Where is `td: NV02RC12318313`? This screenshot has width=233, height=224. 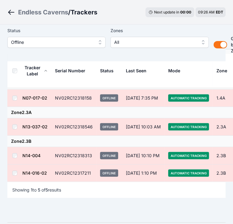 td: NV02RC12318313 is located at coordinates (74, 156).